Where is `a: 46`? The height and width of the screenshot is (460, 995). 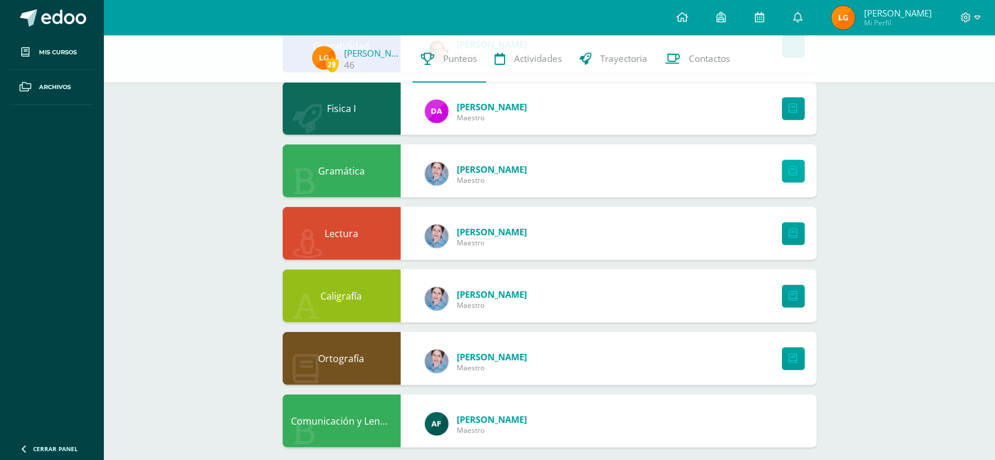
a: 46 is located at coordinates (350, 65).